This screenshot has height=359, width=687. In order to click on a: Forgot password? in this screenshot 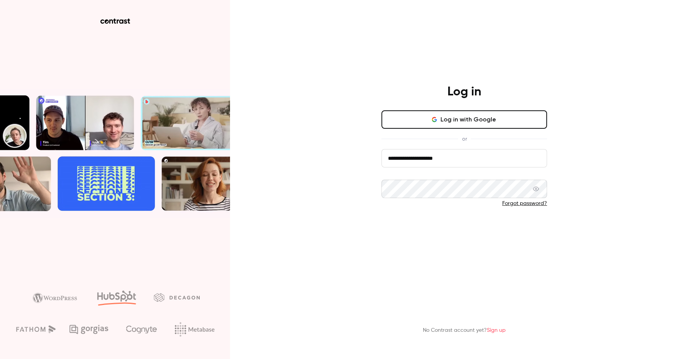, I will do `click(524, 203)`.